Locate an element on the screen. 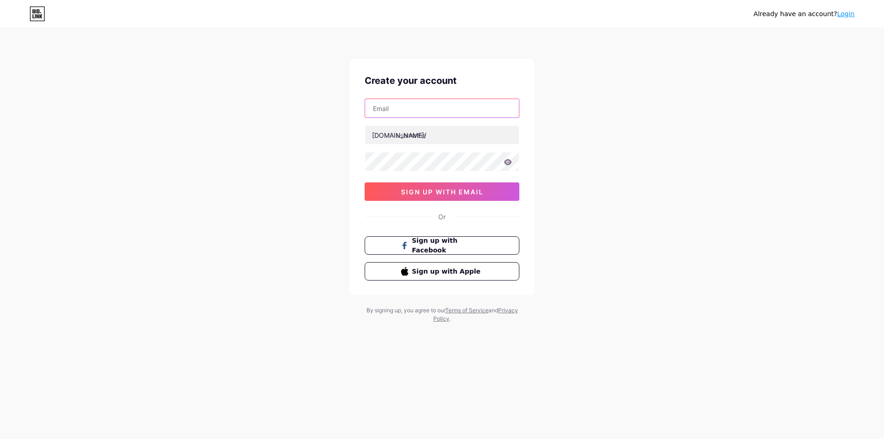 This screenshot has width=884, height=439. div: Already have an account? is located at coordinates (804, 14).